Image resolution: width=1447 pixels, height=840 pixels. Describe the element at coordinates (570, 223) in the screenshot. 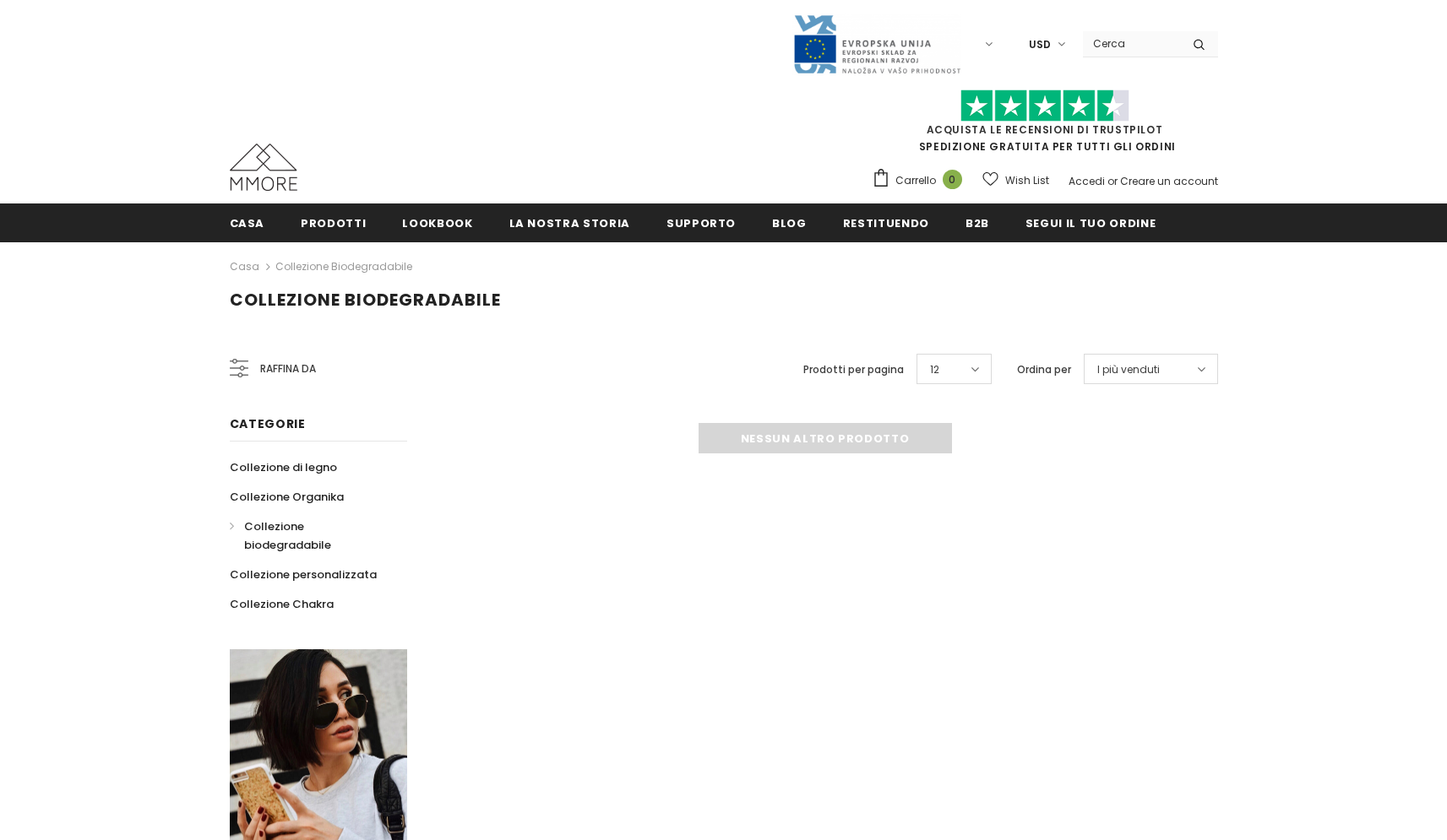

I see `span: La nostra storia` at that location.